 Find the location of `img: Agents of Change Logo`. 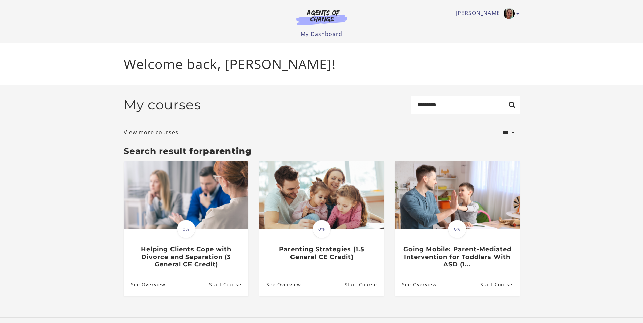

img: Agents of Change Logo is located at coordinates (322, 17).